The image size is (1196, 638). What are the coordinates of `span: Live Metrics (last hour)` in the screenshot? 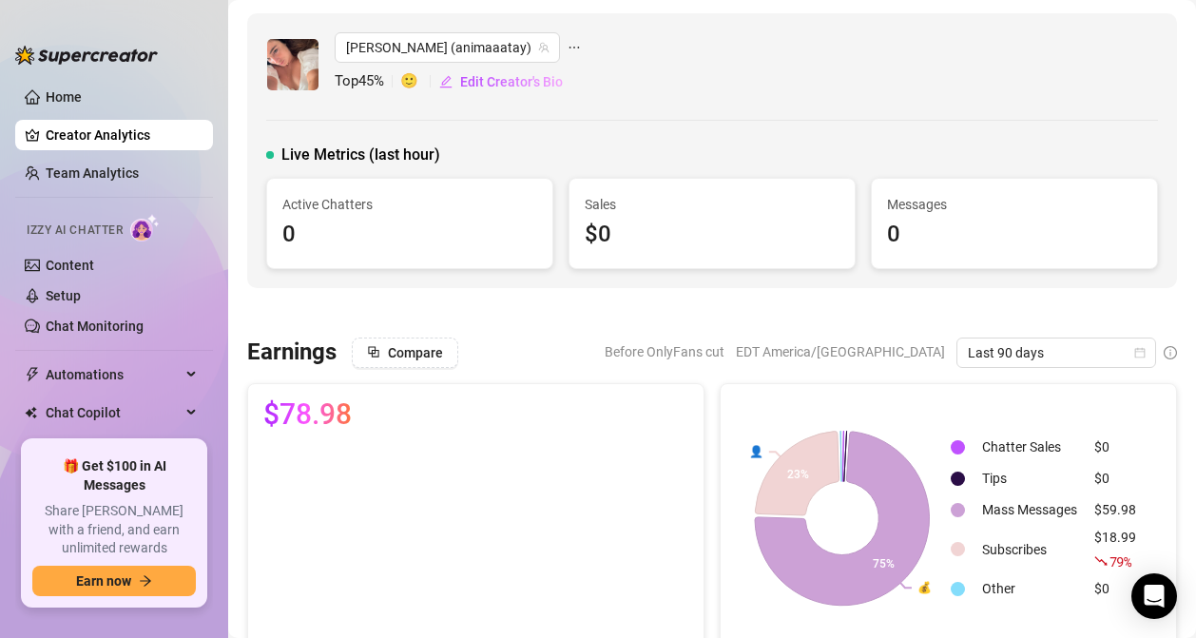 It's located at (360, 155).